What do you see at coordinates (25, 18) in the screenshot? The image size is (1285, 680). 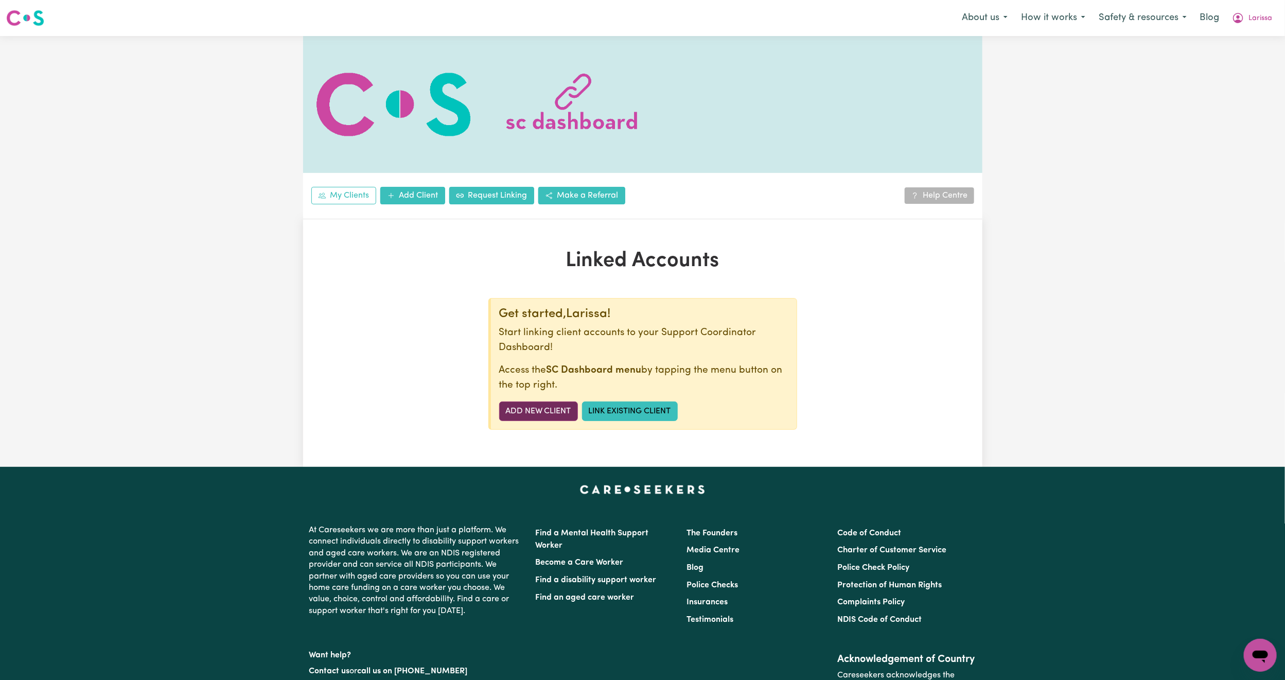 I see `a: Careseekers logo` at bounding box center [25, 18].